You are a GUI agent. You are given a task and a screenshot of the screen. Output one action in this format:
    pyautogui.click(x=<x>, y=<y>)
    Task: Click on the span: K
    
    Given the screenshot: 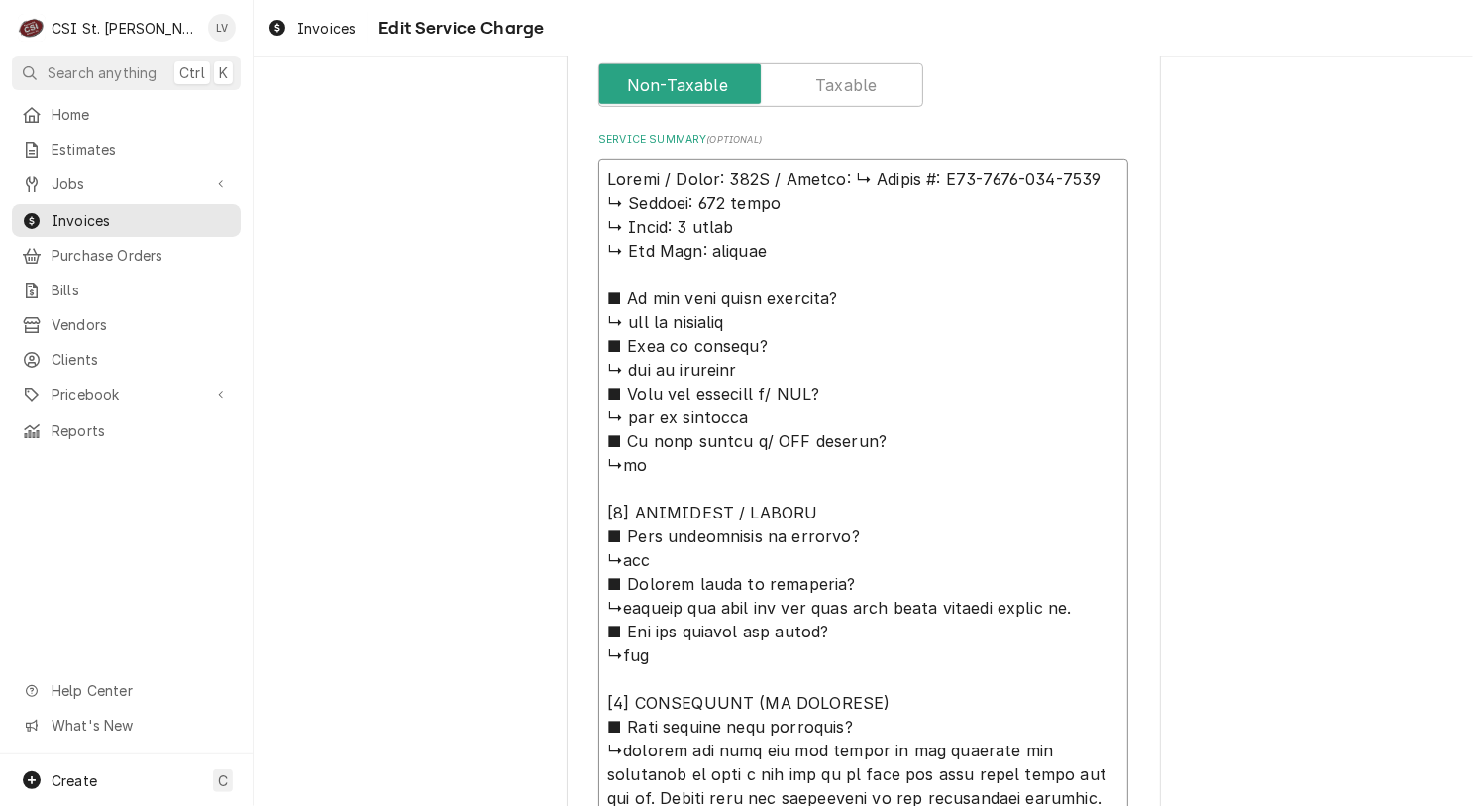 What is the action you would take?
    pyautogui.click(x=223, y=72)
    